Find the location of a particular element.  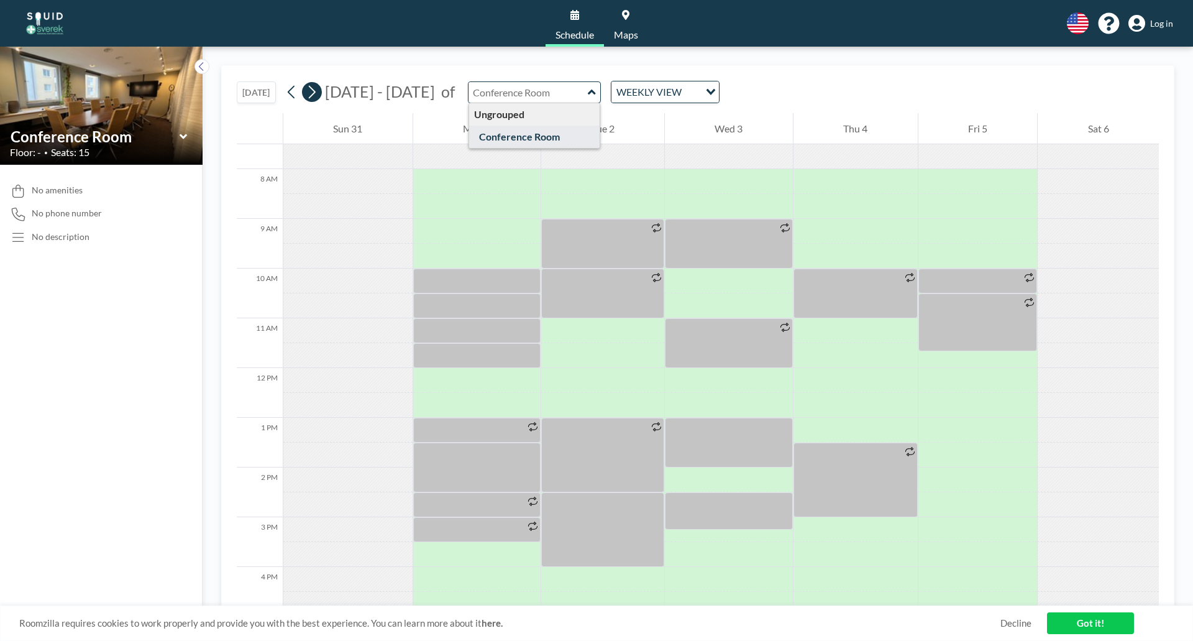

div: Thu 4 is located at coordinates (855, 129).